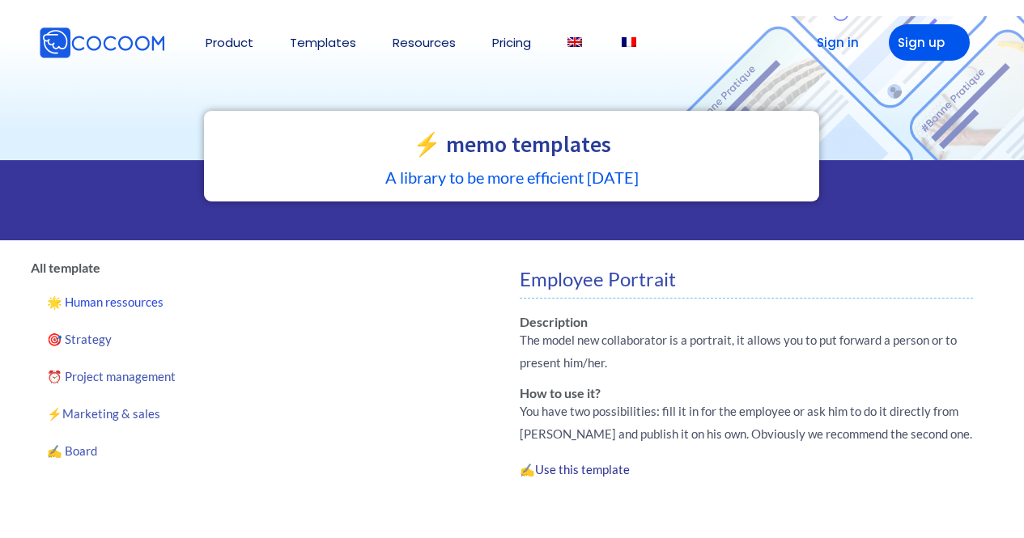 The width and height of the screenshot is (1024, 538). Describe the element at coordinates (512, 144) in the screenshot. I see `h2: ⚡️ memo templates` at that location.